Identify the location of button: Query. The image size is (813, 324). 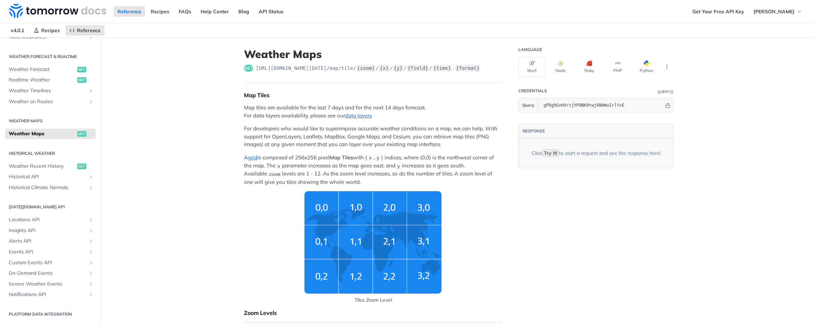
(528, 105).